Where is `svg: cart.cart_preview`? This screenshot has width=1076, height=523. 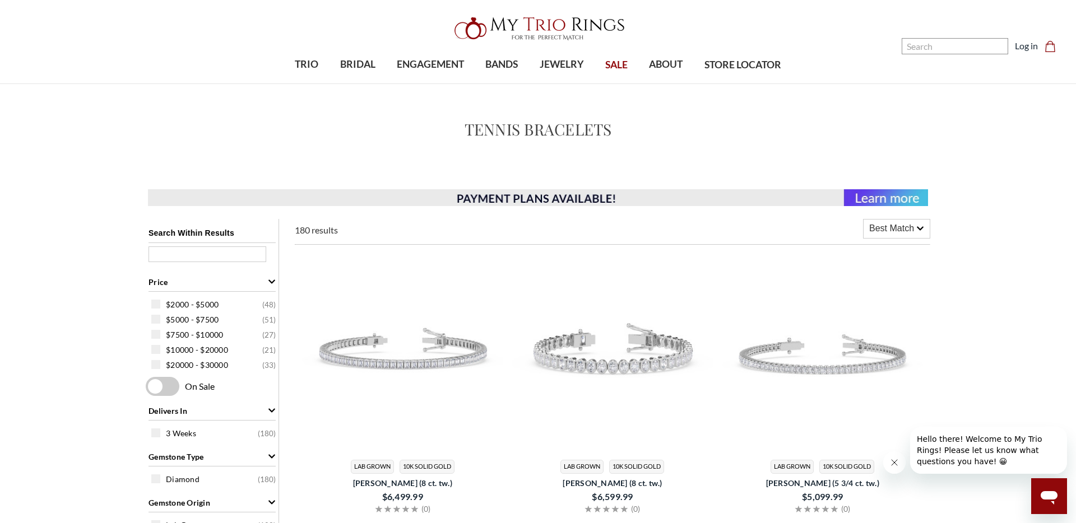
svg: cart.cart_preview is located at coordinates (1050, 47).